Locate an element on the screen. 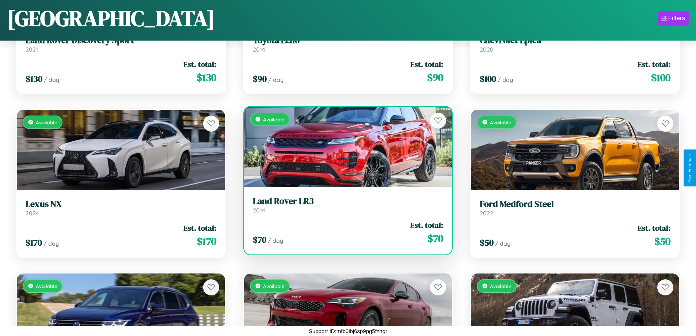 The height and width of the screenshot is (336, 696). a: Toyota Echo2014 is located at coordinates (348, 44).